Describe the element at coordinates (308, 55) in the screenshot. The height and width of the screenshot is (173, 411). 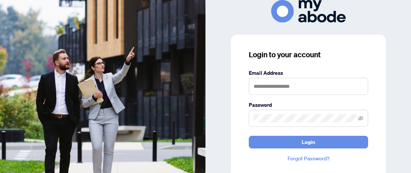
I see `h3: Login to your account` at that location.